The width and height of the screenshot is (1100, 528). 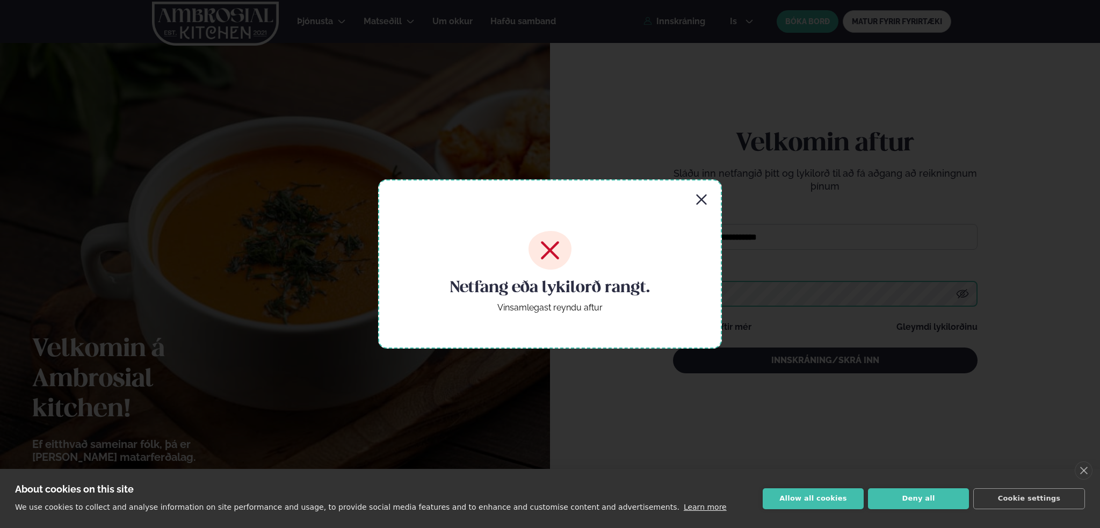 What do you see at coordinates (550, 288) in the screenshot?
I see `h4: Netfang eða lykilorð rangt.` at bounding box center [550, 288].